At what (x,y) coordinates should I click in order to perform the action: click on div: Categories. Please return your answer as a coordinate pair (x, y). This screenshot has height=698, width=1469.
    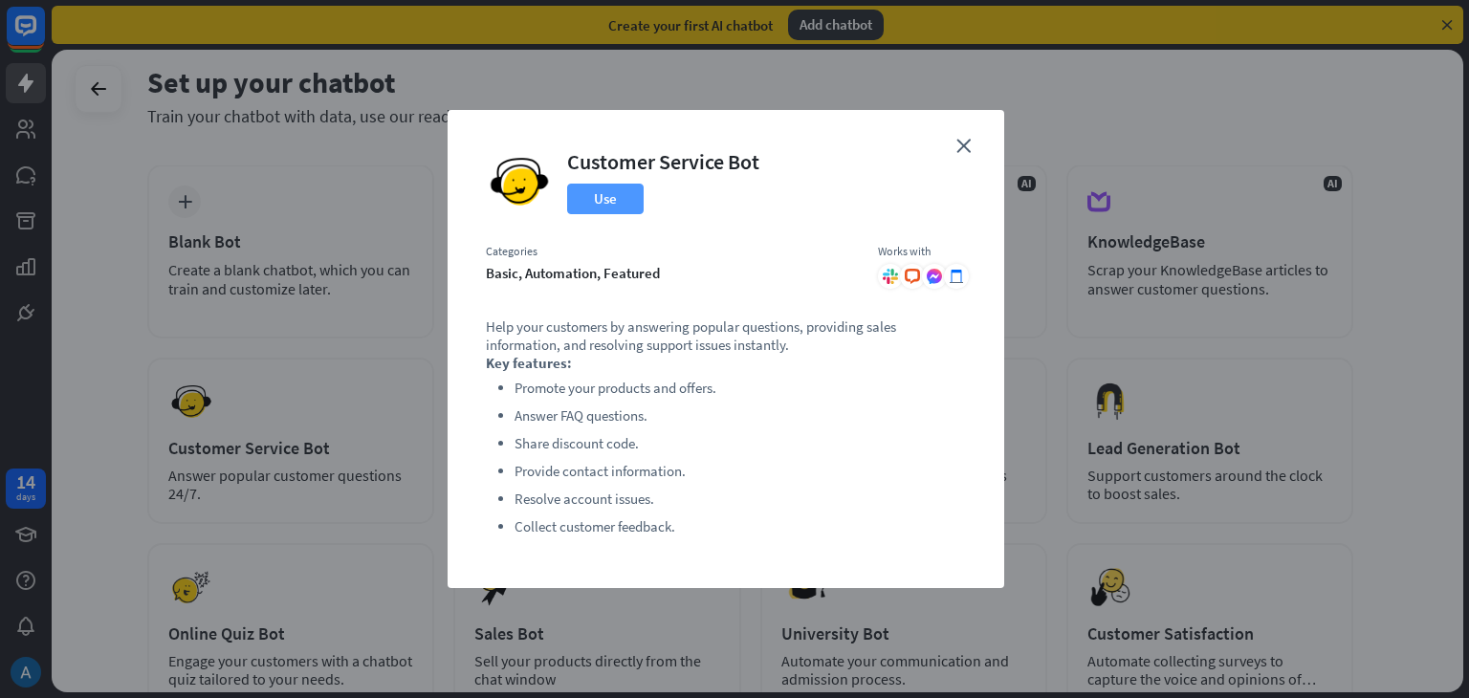
    Looking at the image, I should click on (672, 252).